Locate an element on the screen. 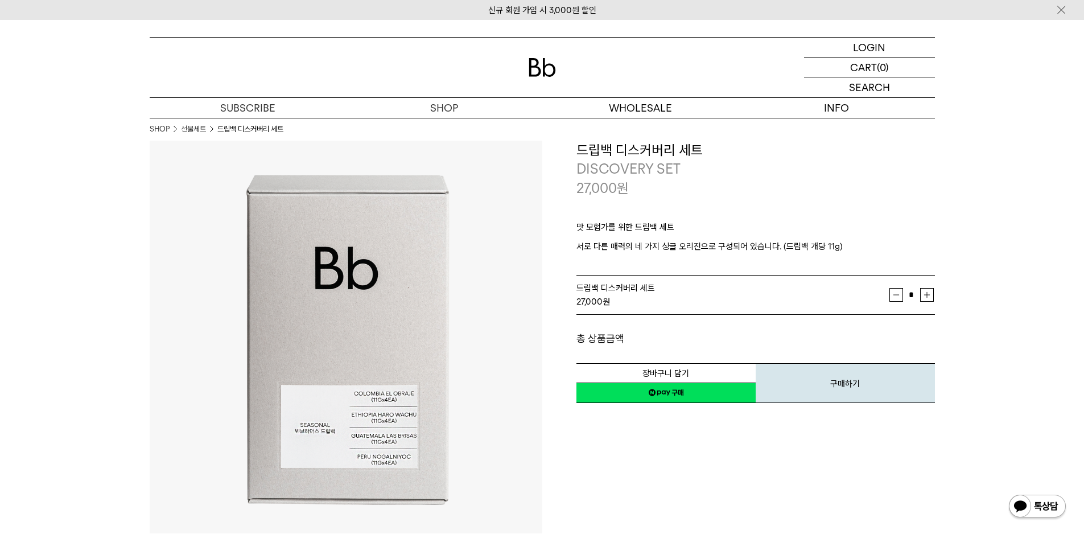 This screenshot has height=538, width=1084. img: 드립백 디스커버리 세트 is located at coordinates (346, 337).